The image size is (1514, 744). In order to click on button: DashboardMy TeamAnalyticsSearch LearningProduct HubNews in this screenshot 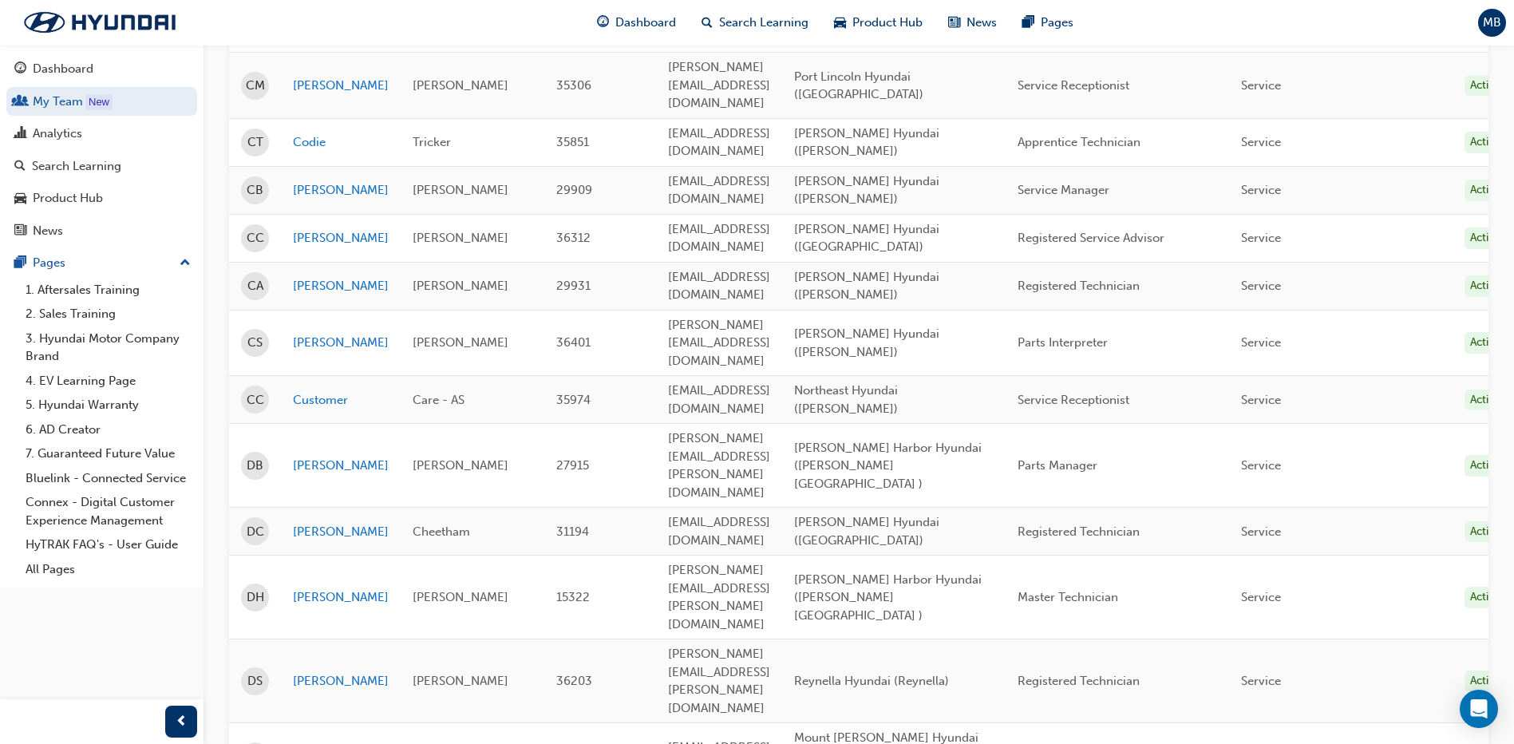, I will do `click(101, 149)`.